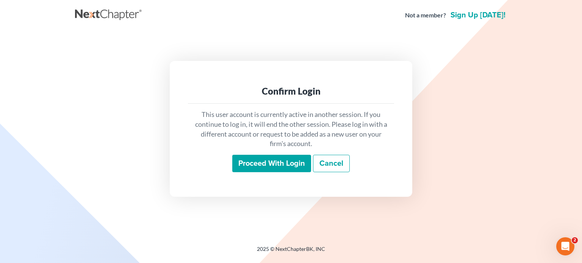 Image resolution: width=582 pixels, height=263 pixels. Describe the element at coordinates (575, 241) in the screenshot. I see `span: 2` at that location.